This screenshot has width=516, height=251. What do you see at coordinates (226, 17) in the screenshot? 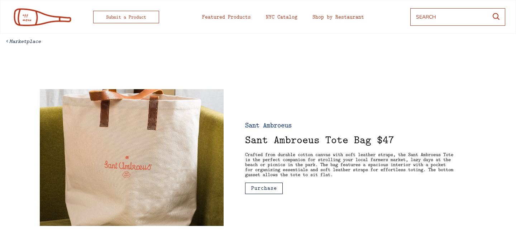
I see `div: Featured Products` at bounding box center [226, 17].